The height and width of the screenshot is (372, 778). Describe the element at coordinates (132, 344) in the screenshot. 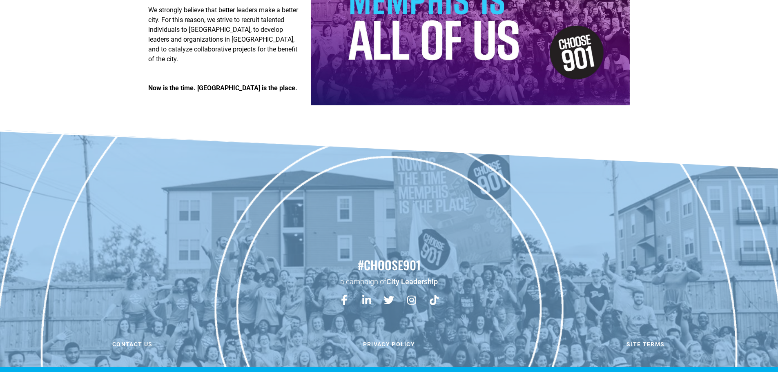

I see `a: Contact us` at that location.